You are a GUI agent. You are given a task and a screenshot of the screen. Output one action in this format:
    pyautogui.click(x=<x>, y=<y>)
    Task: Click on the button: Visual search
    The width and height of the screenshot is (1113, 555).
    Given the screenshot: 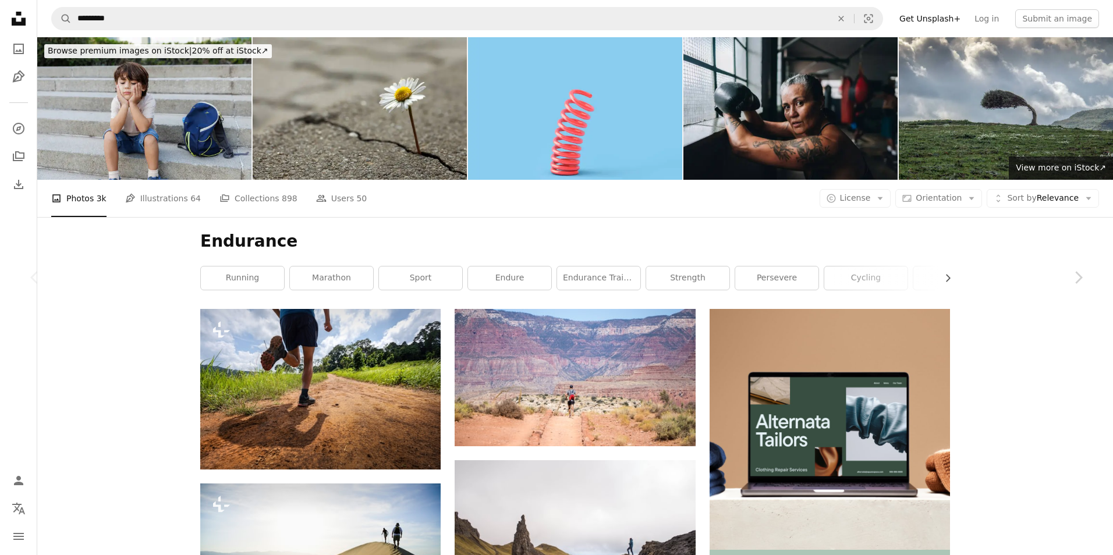 What is the action you would take?
    pyautogui.click(x=869, y=19)
    